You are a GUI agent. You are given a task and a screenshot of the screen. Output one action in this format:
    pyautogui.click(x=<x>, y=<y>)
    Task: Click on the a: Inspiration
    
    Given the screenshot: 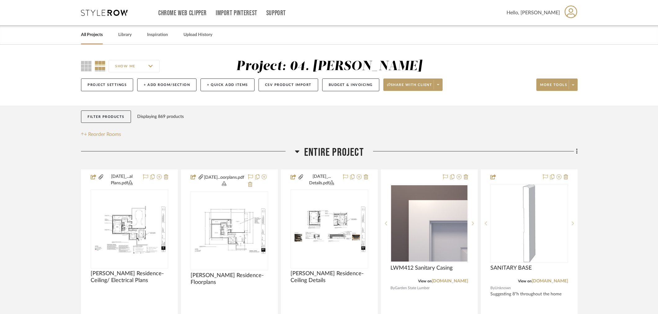 What is the action you would take?
    pyautogui.click(x=157, y=35)
    